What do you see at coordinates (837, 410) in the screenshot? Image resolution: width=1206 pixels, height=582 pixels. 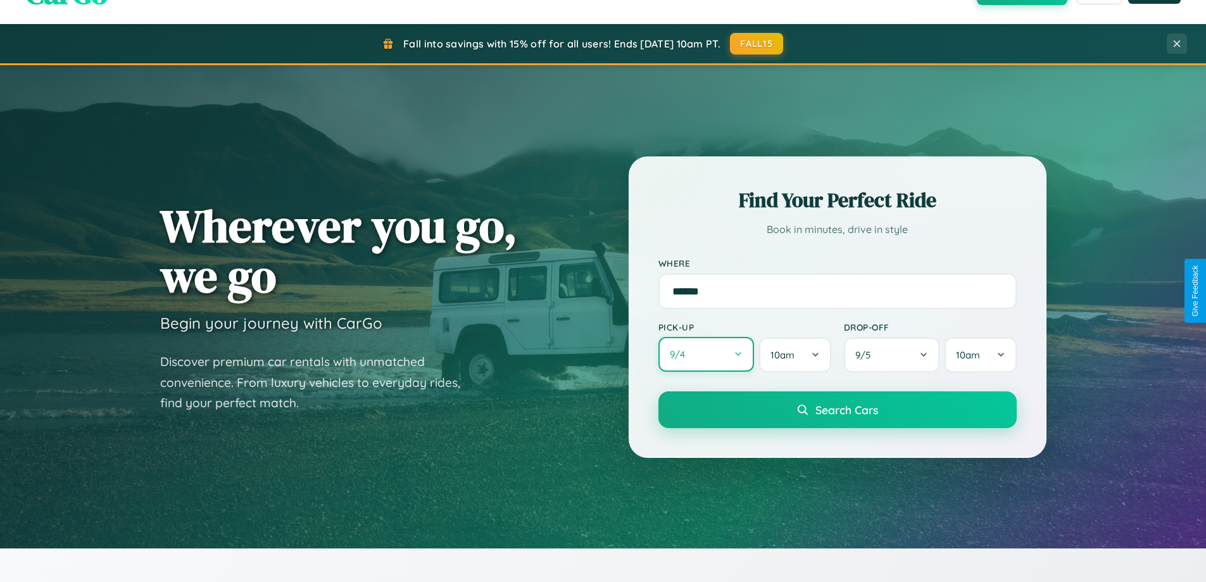 I see `button: Search Cars` at bounding box center [837, 410].